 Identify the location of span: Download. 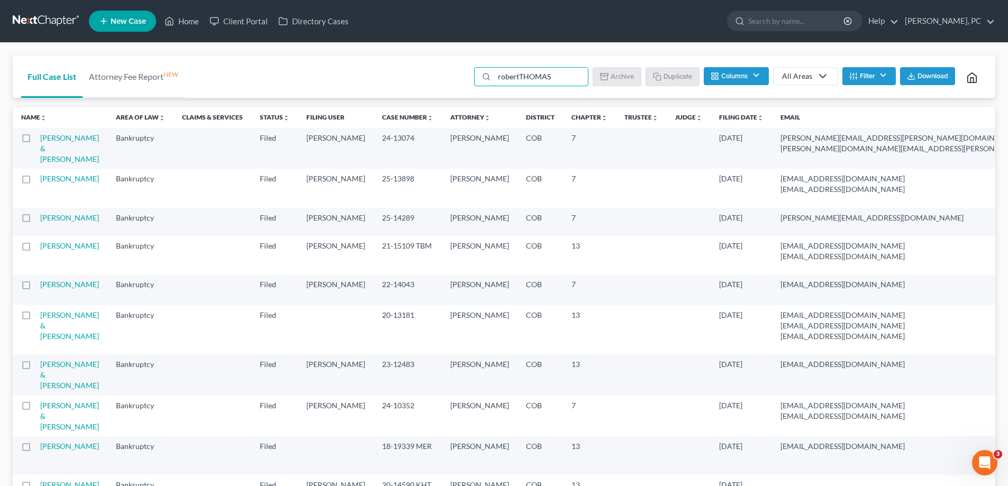
(933, 76).